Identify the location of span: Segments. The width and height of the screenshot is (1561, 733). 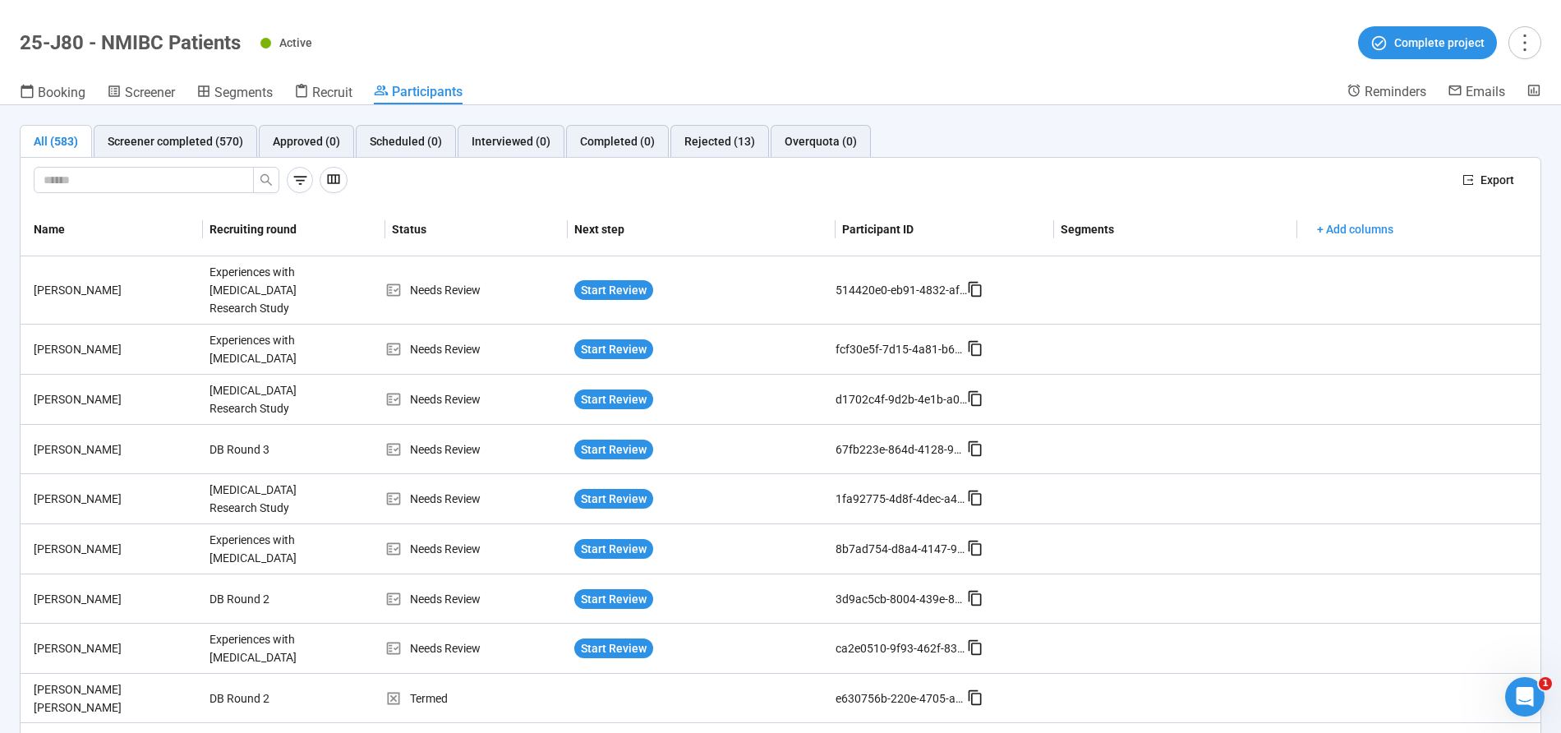
(243, 92).